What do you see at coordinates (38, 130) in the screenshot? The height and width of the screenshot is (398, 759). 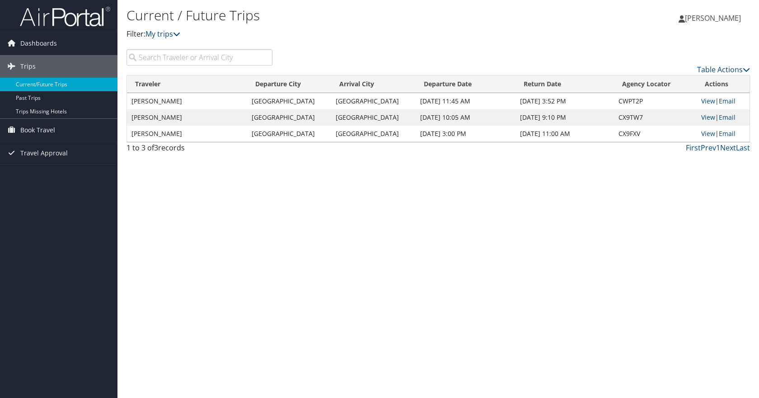 I see `span: Book Travel` at bounding box center [38, 130].